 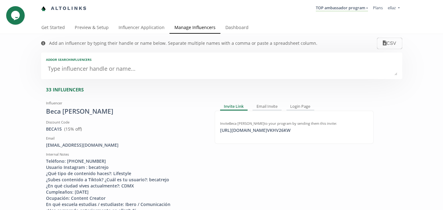 What do you see at coordinates (54, 129) in the screenshot?
I see `a: BECA15` at bounding box center [54, 129].